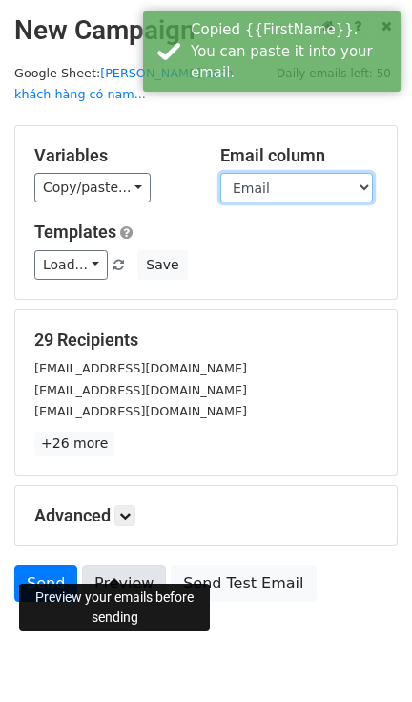 This screenshot has height=702, width=412. What do you see at coordinates (206, 31) in the screenshot?
I see `h2: New Campaign` at bounding box center [206, 31].